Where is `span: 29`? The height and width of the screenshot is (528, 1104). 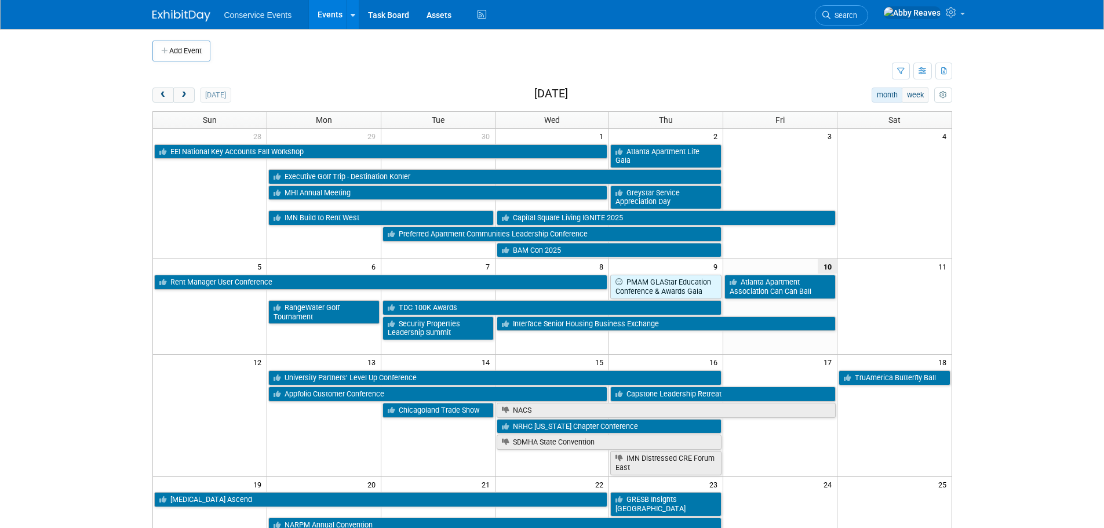
span: 29 is located at coordinates (373, 136).